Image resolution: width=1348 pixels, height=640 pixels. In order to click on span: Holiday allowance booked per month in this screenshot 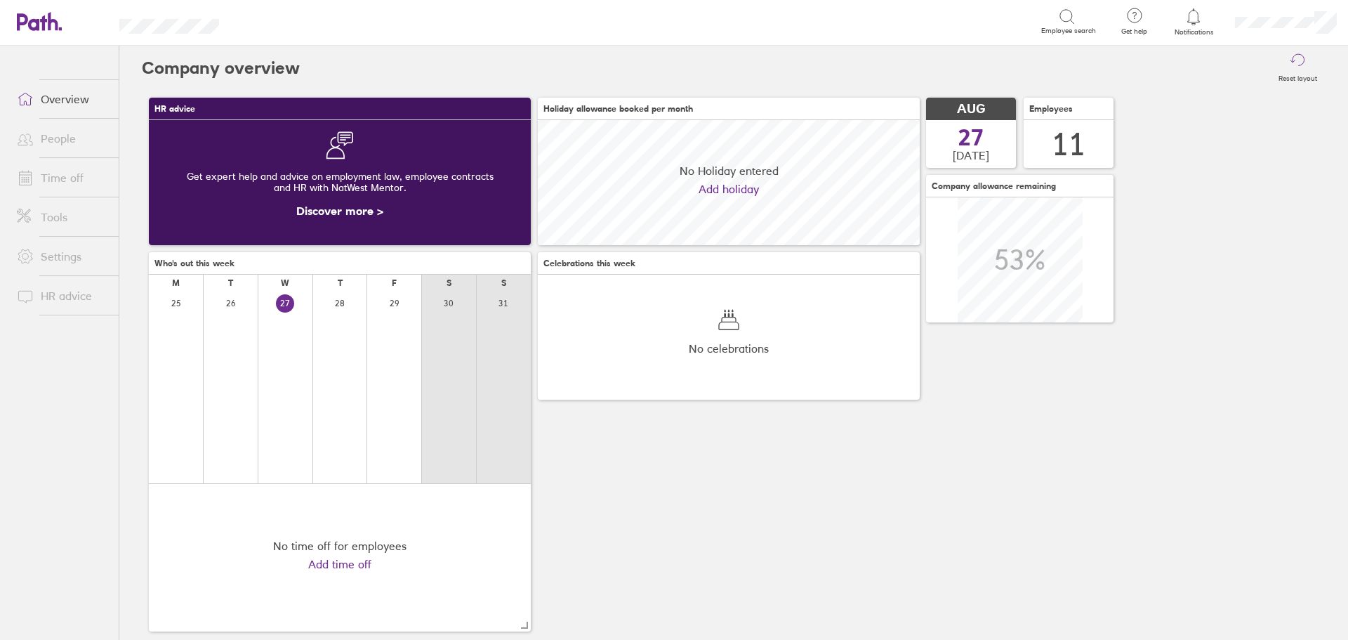, I will do `click(618, 109)`.